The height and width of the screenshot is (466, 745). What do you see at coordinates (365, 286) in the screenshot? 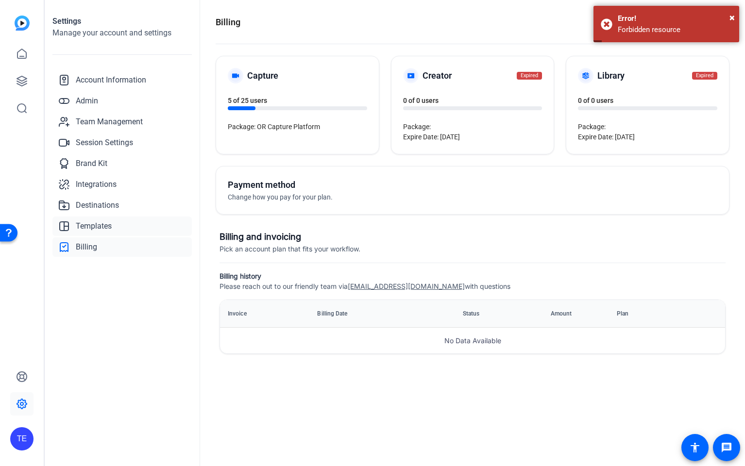
I see `span: Please reach out to our friendly team via with questions` at bounding box center [365, 286].